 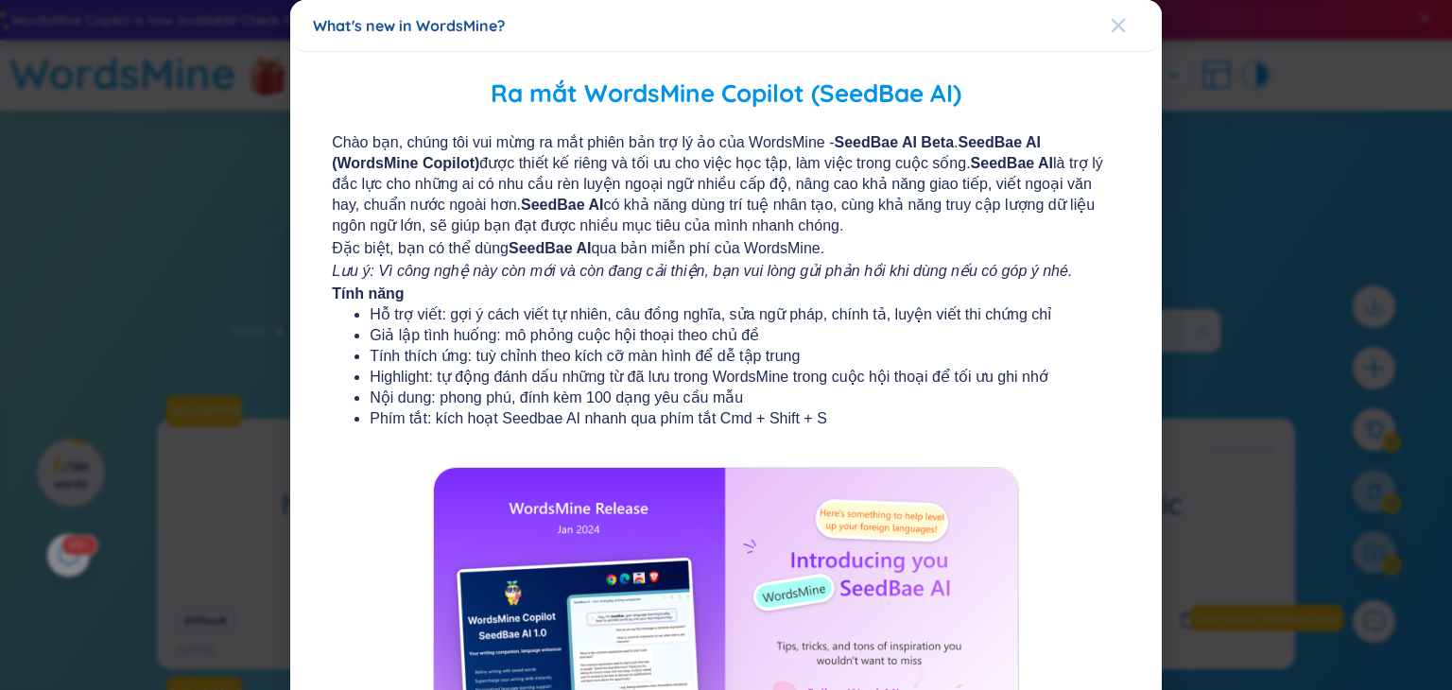 I want to click on span: Chào bạn, chúng tôi vui mừng ra mắt phiên bản trợ lý ảo của WordsMine - . được thiết kế riêng và ..., so click(x=726, y=184).